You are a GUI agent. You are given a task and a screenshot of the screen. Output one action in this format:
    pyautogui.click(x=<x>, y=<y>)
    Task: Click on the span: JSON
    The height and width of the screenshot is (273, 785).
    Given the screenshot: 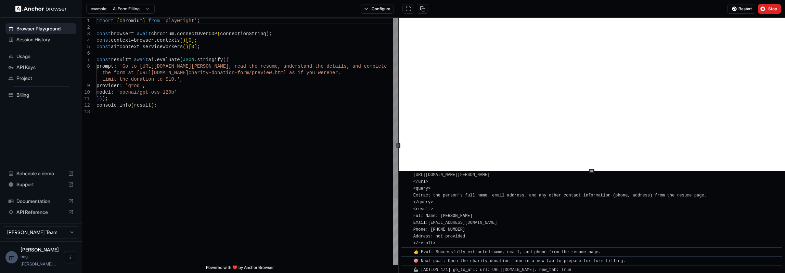 What is the action you would take?
    pyautogui.click(x=188, y=60)
    